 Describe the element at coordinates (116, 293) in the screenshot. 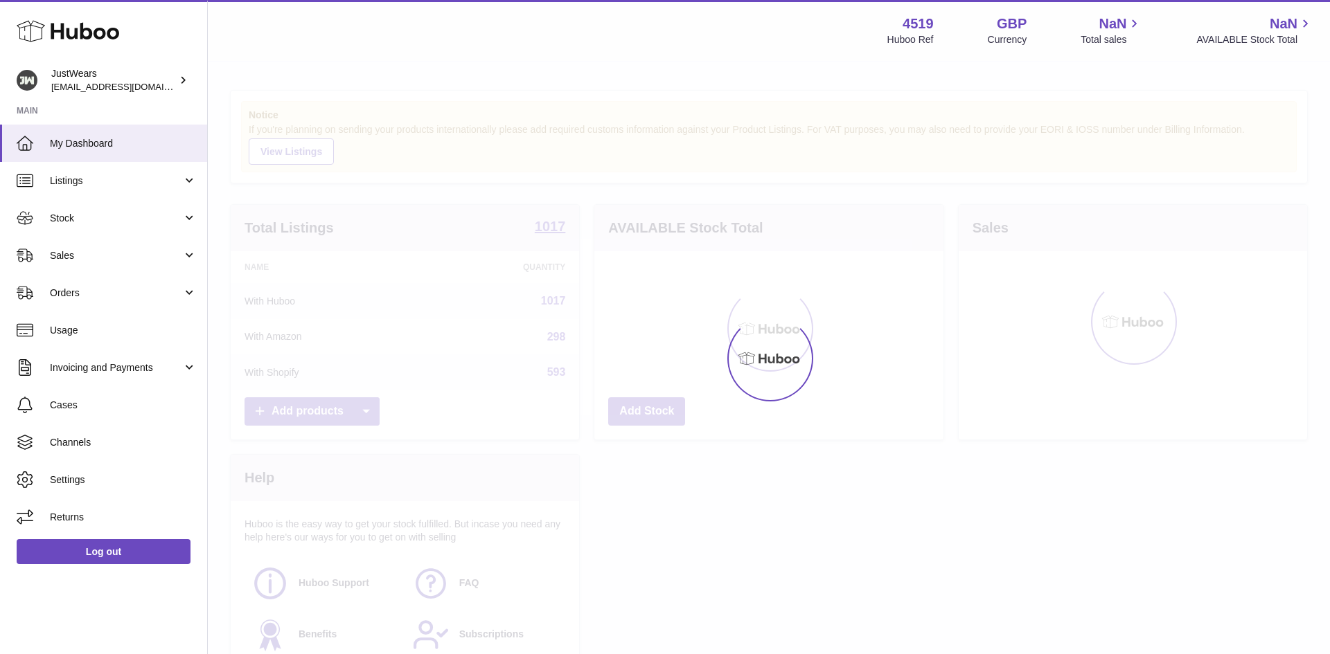

I see `span: Orders` at that location.